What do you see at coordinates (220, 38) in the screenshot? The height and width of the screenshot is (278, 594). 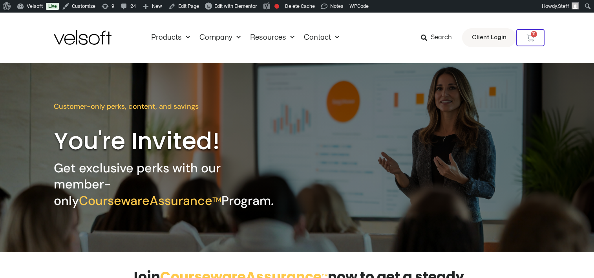 I see `a: CompanyMenu Toggle` at bounding box center [220, 38].